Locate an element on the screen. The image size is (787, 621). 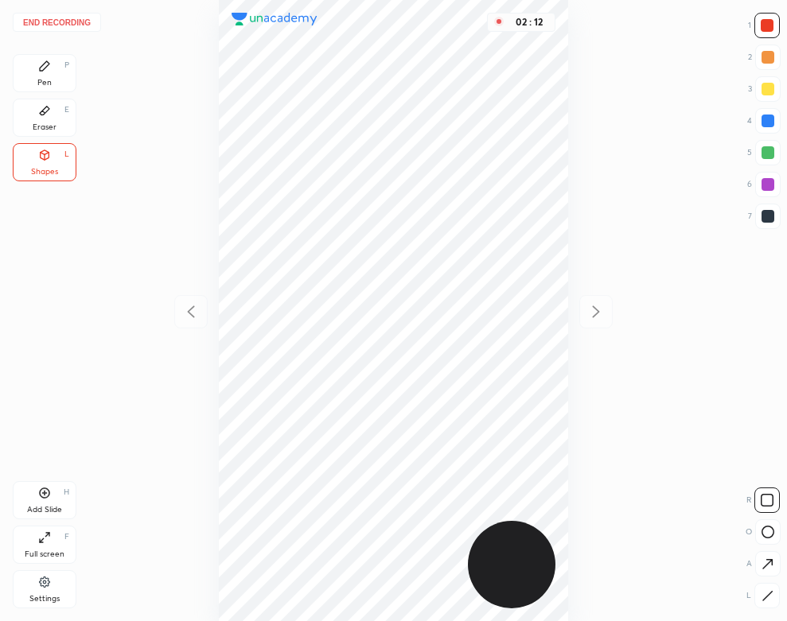
div: R is located at coordinates (763, 500).